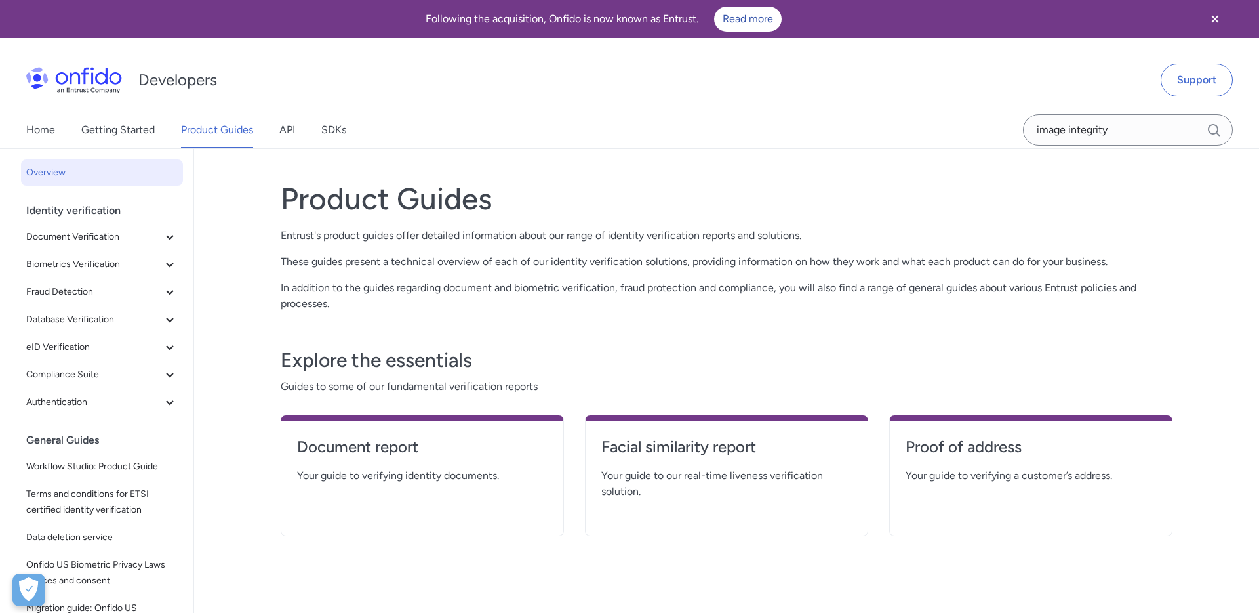 The image size is (1259, 613). Describe the element at coordinates (102, 573) in the screenshot. I see `a: Onfido US Biometric Privacy Laws notices and consent` at that location.